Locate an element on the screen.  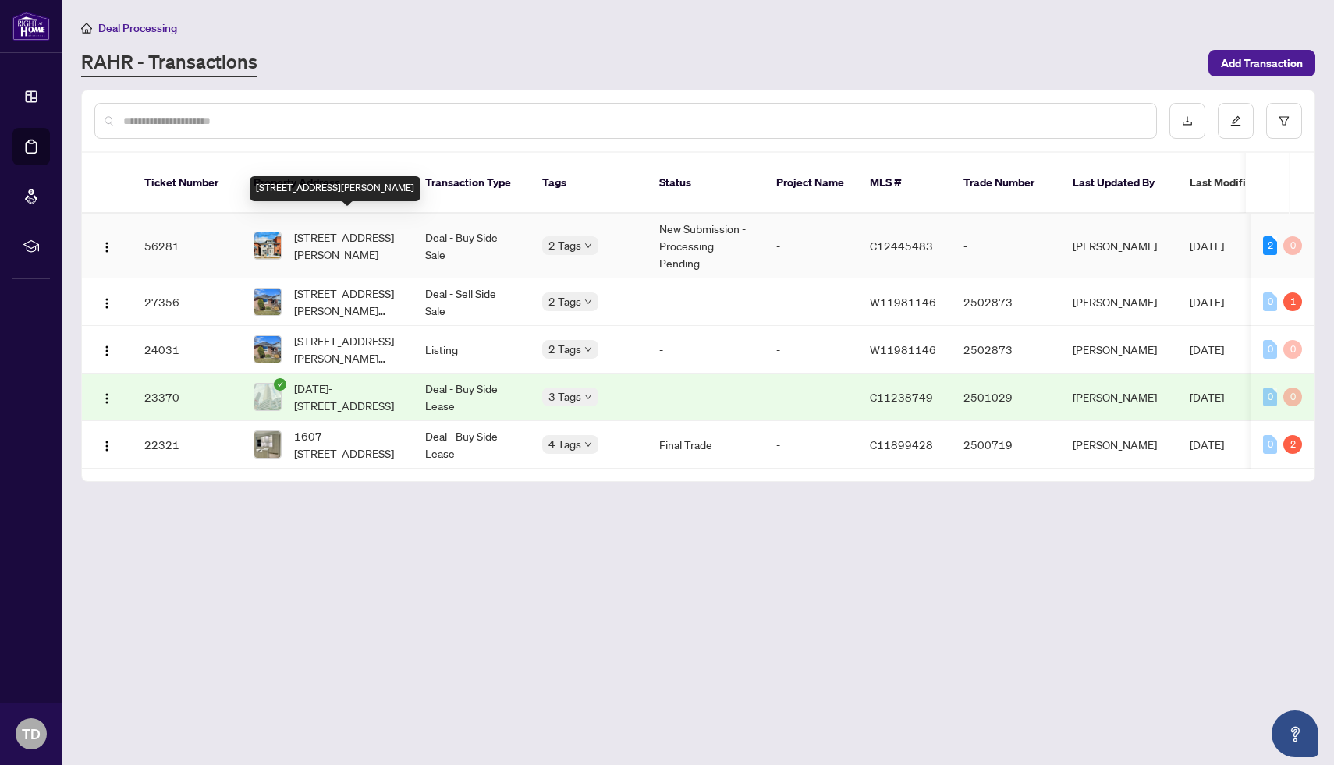
span: home is located at coordinates (87, 28).